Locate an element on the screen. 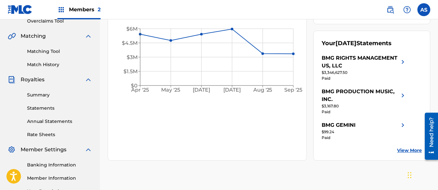  a: View More is located at coordinates (410, 150).